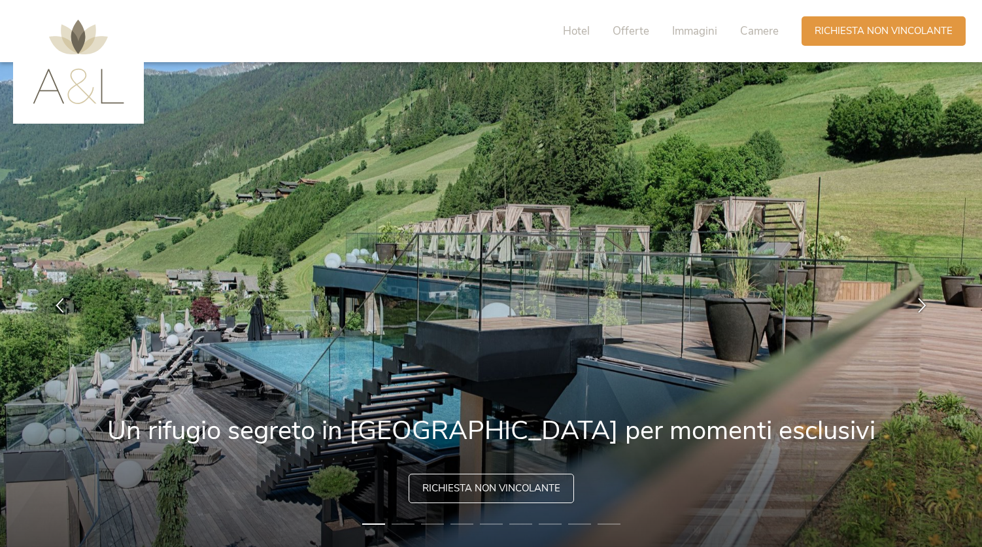 The image size is (982, 547). Describe the element at coordinates (78, 61) in the screenshot. I see `a: AMONTI & LUNARIS Wellnessresort` at that location.